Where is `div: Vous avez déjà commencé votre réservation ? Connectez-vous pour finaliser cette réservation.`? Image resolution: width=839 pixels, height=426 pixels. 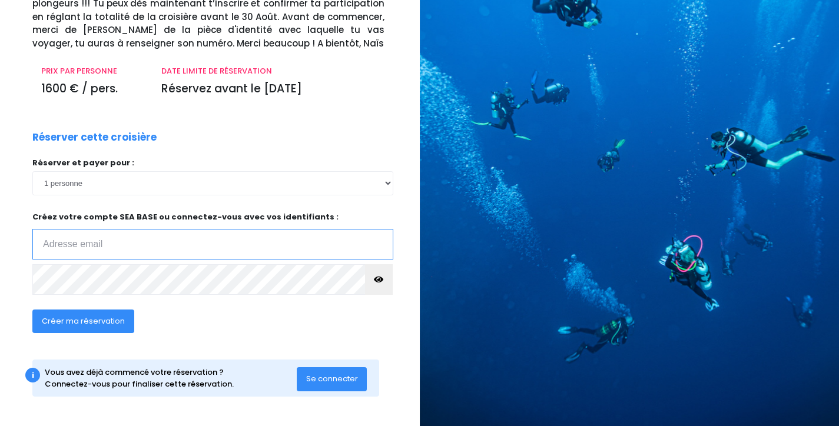 div: Vous avez déjà commencé votre réservation ? Connectez-vous pour finaliser cette réservation. is located at coordinates (171, 378).